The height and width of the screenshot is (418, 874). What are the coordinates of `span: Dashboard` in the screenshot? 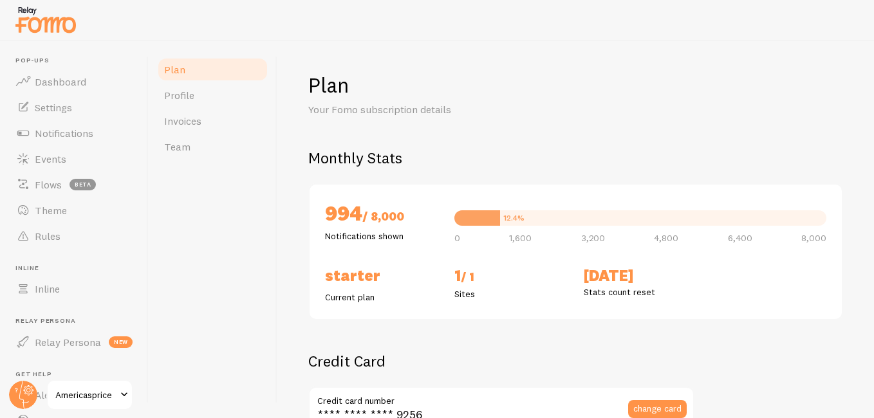 It's located at (61, 82).